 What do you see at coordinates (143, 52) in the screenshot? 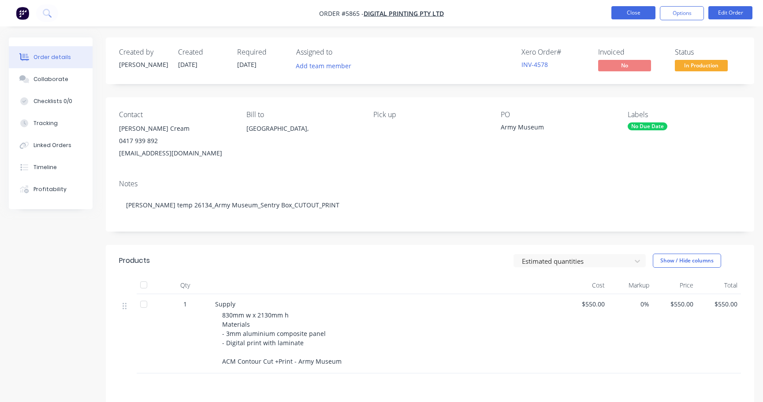
I see `div: Created by` at bounding box center [143, 52].